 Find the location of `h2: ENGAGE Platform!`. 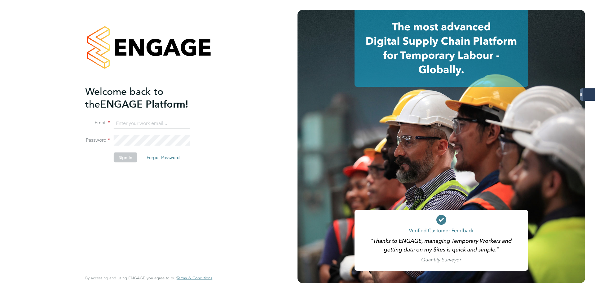

h2: ENGAGE Platform! is located at coordinates (146, 98).